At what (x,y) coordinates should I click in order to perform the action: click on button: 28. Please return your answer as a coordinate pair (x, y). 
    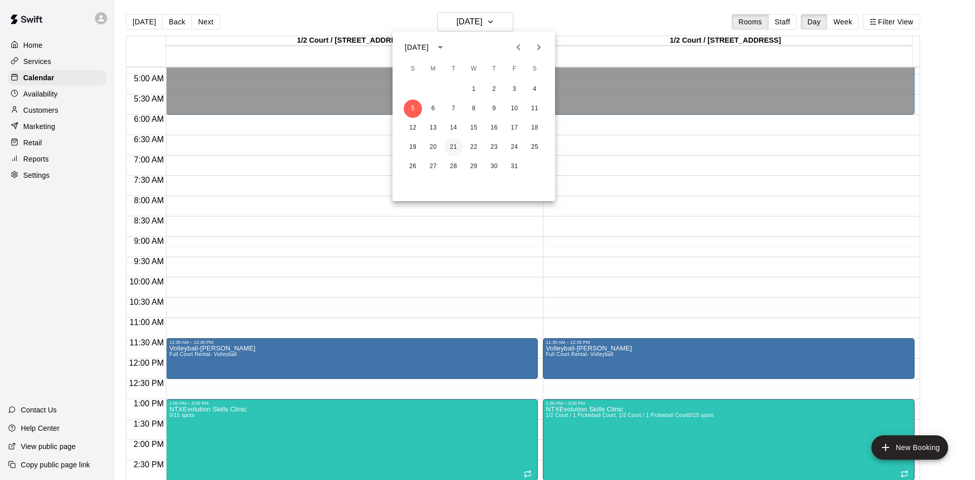
    Looking at the image, I should click on (453, 167).